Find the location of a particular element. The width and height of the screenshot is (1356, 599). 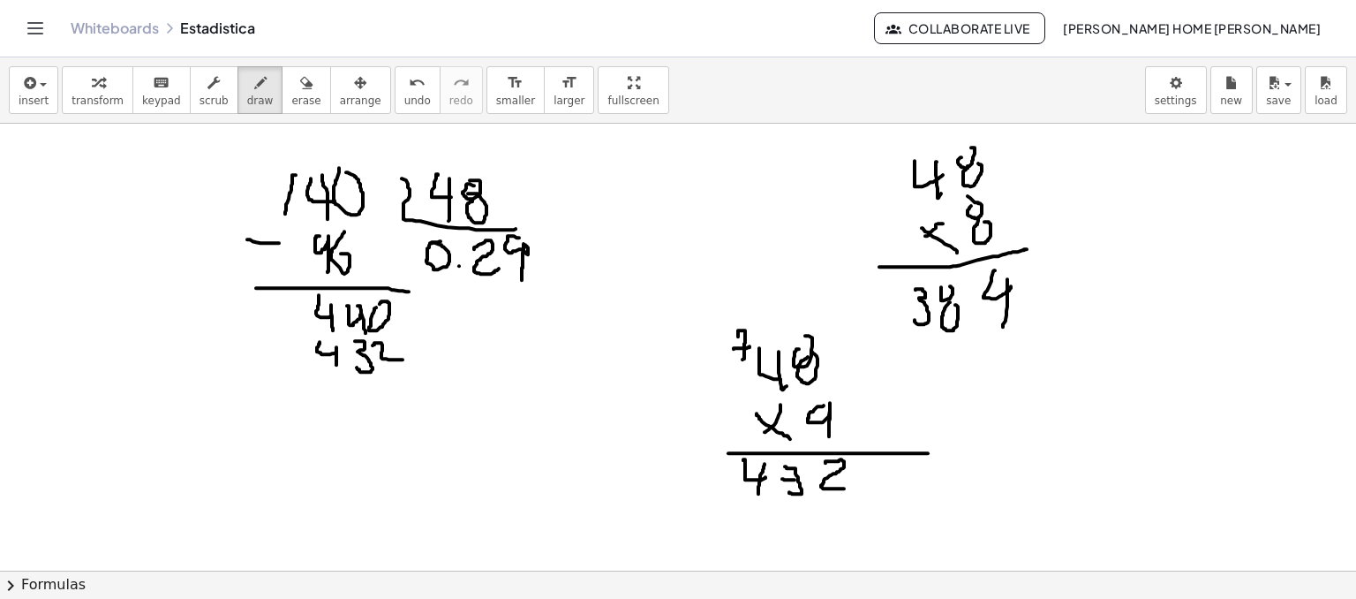

button: format_sizelarger is located at coordinates (569, 90).